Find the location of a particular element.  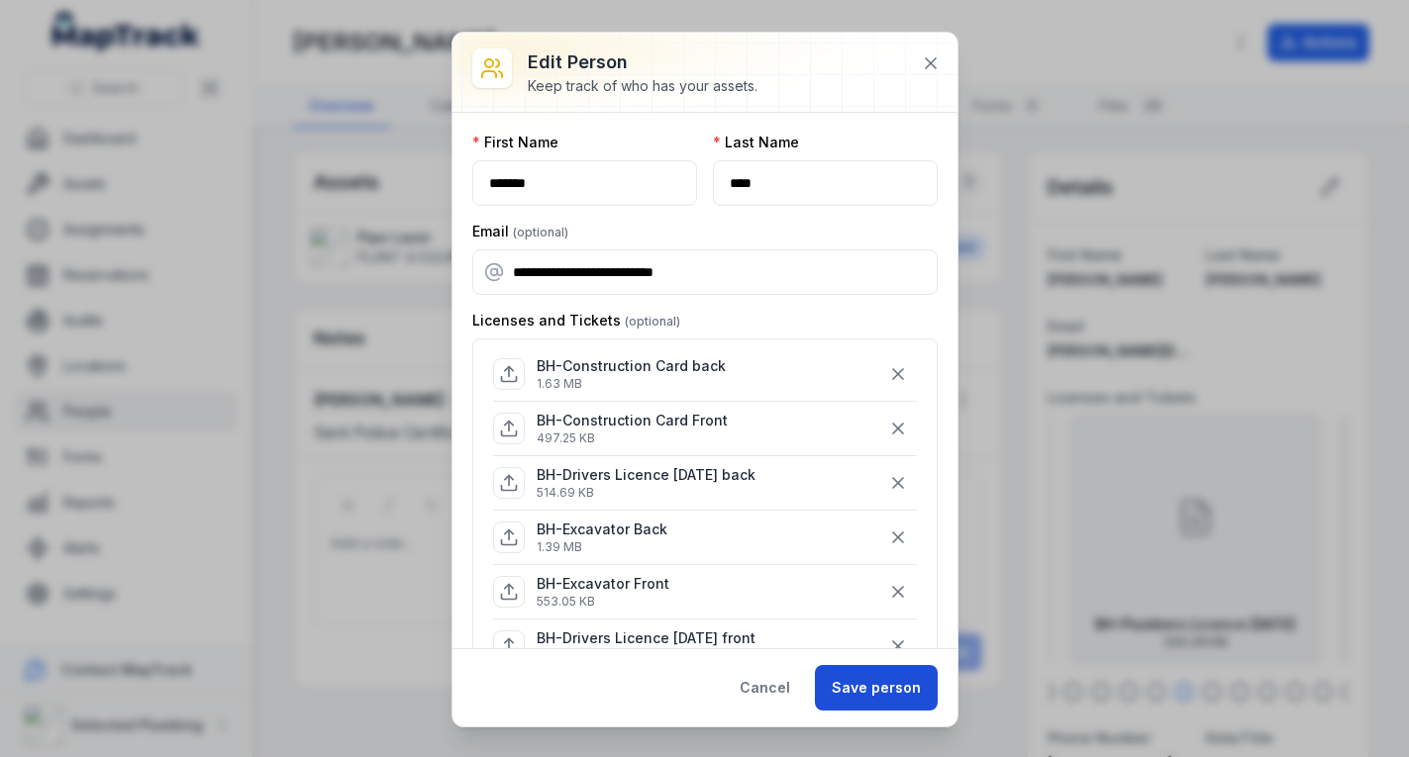

label: Licenses and Tickets is located at coordinates (576, 321).